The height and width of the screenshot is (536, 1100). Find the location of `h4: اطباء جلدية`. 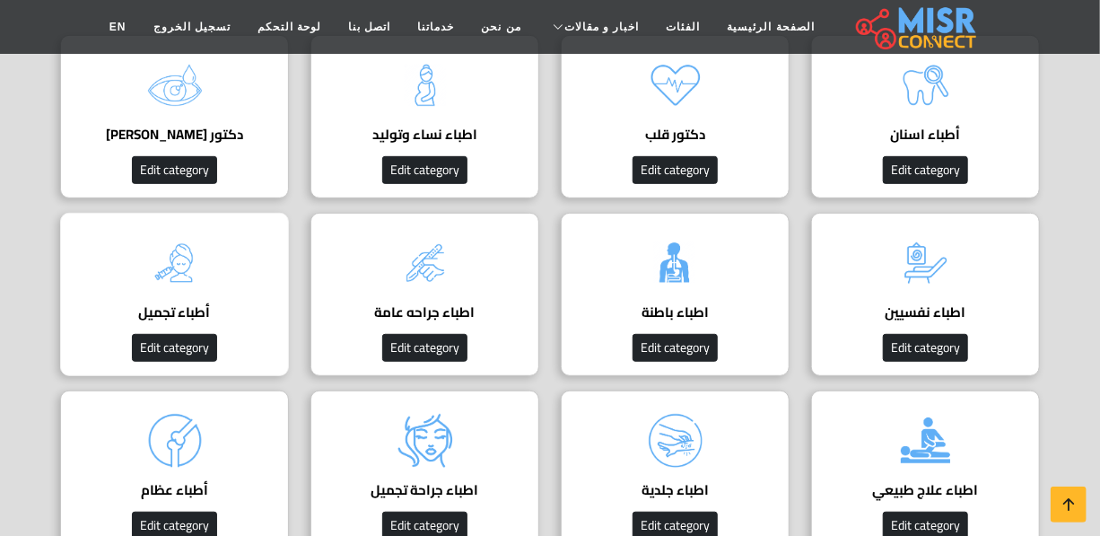

h4: اطباء جلدية is located at coordinates (675, 490).